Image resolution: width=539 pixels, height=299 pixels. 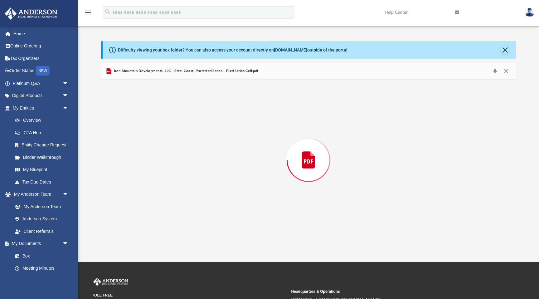 I want to click on a: Binder Walkthrough, so click(x=43, y=157).